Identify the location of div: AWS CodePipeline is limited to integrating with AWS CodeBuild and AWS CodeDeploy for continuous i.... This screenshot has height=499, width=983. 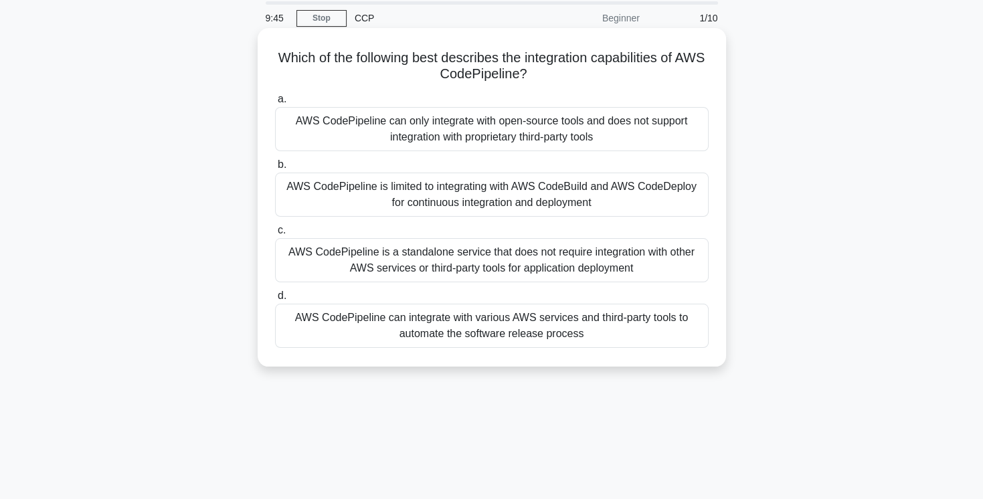
(492, 195).